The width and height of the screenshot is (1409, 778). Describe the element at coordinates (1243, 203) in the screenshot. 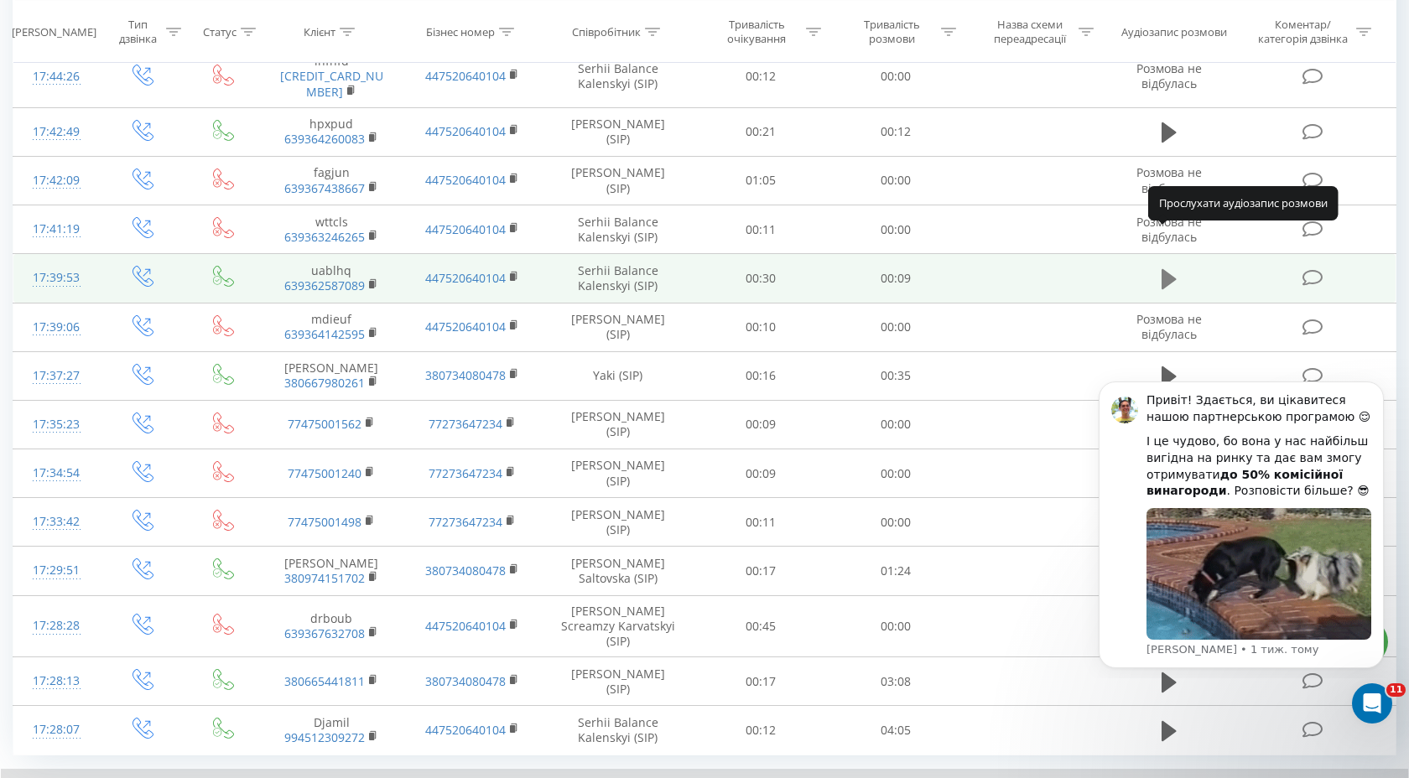

I see `div: Прослухати аудіозапис розмови` at that location.